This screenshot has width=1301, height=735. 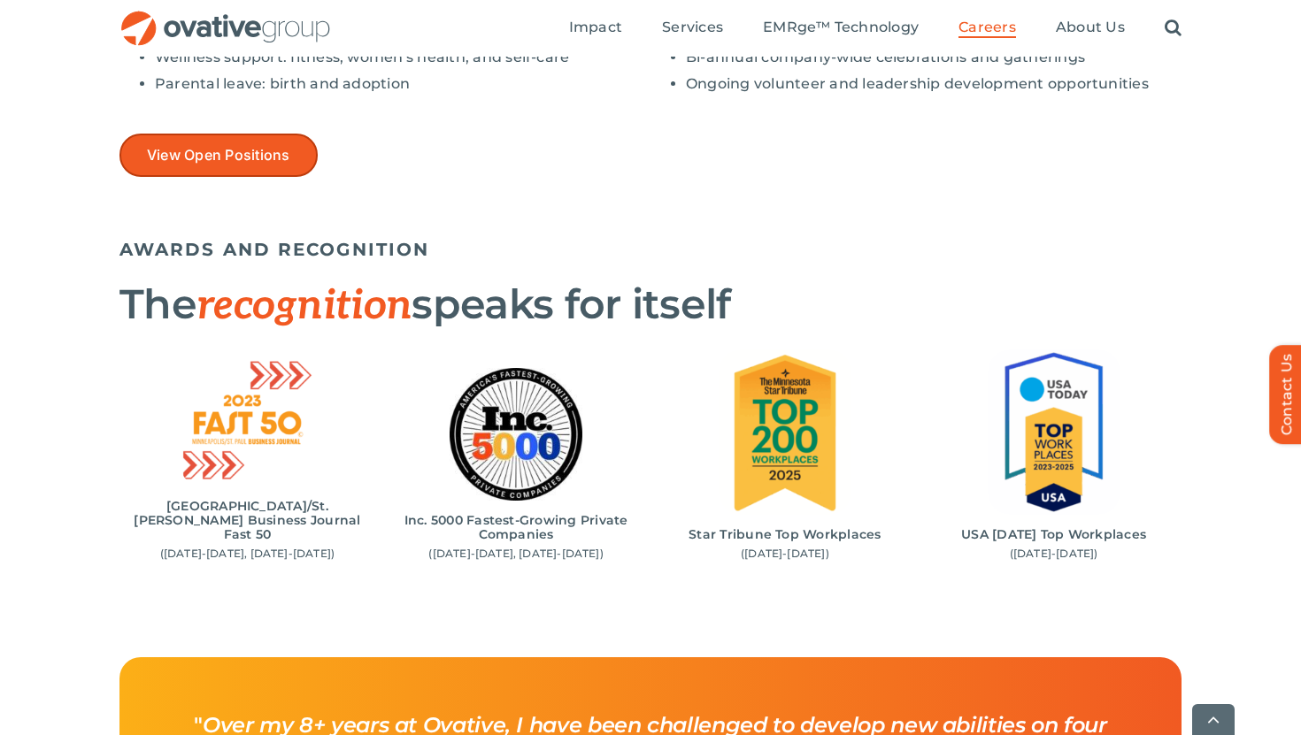 I want to click on h5: AWARDS AND RECOGNITION, so click(x=651, y=250).